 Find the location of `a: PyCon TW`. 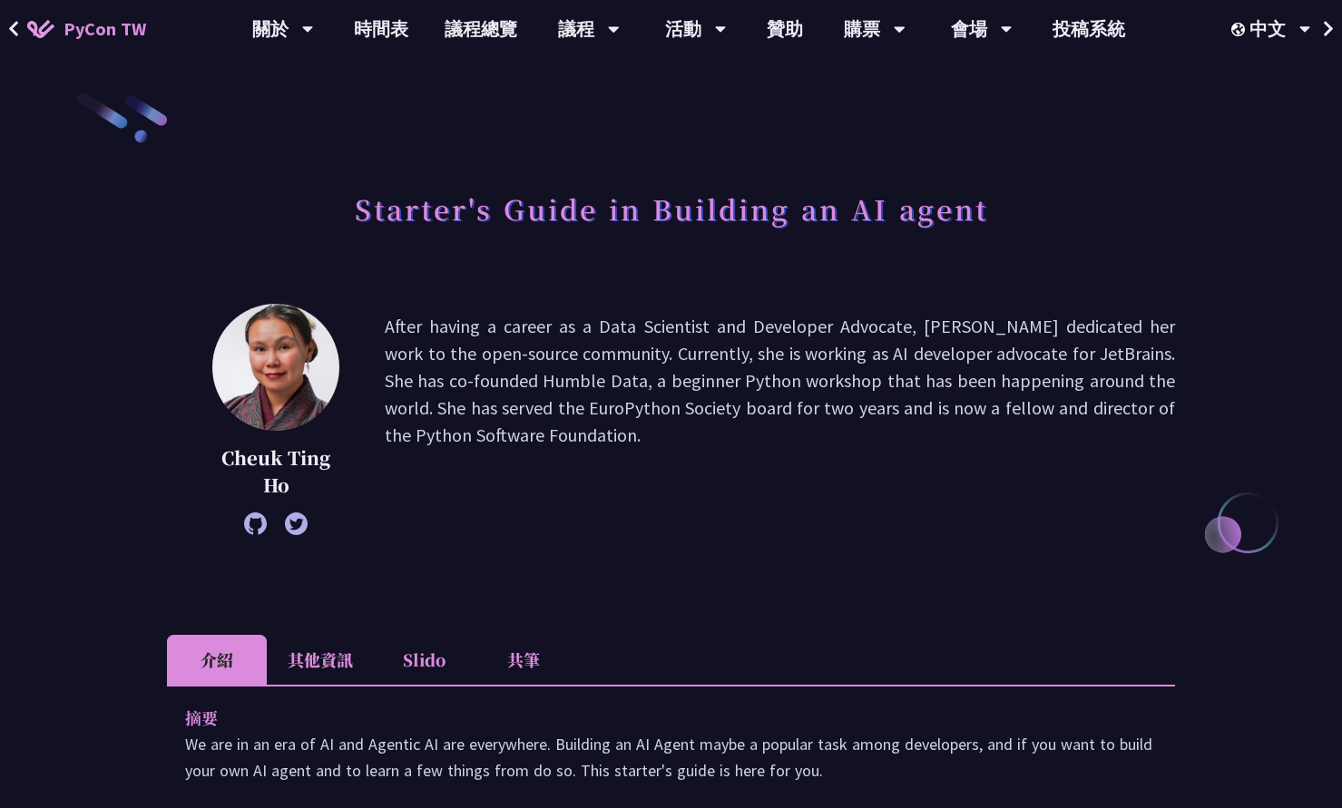

a: PyCon TW is located at coordinates (86, 29).